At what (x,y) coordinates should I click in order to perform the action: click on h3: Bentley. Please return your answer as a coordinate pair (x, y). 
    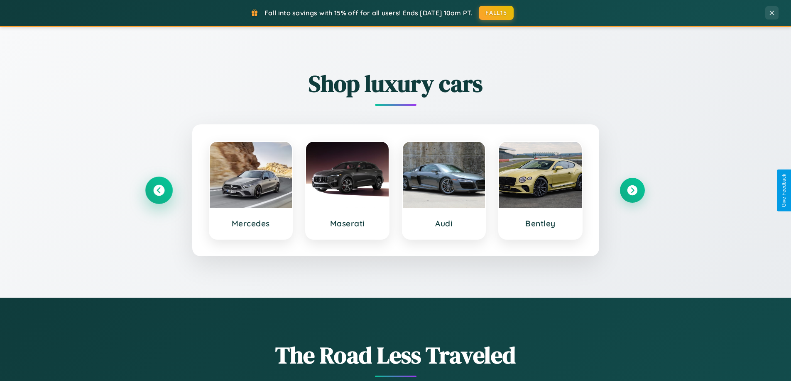
    Looking at the image, I should click on (540, 224).